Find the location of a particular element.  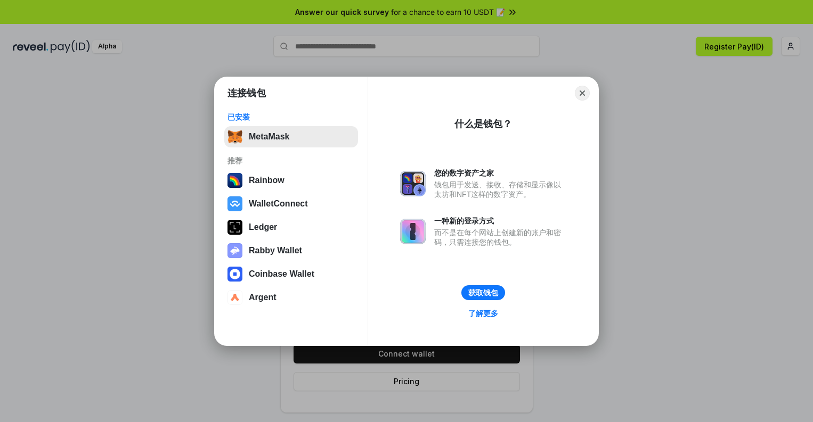

div: Rainbow is located at coordinates (266, 181).